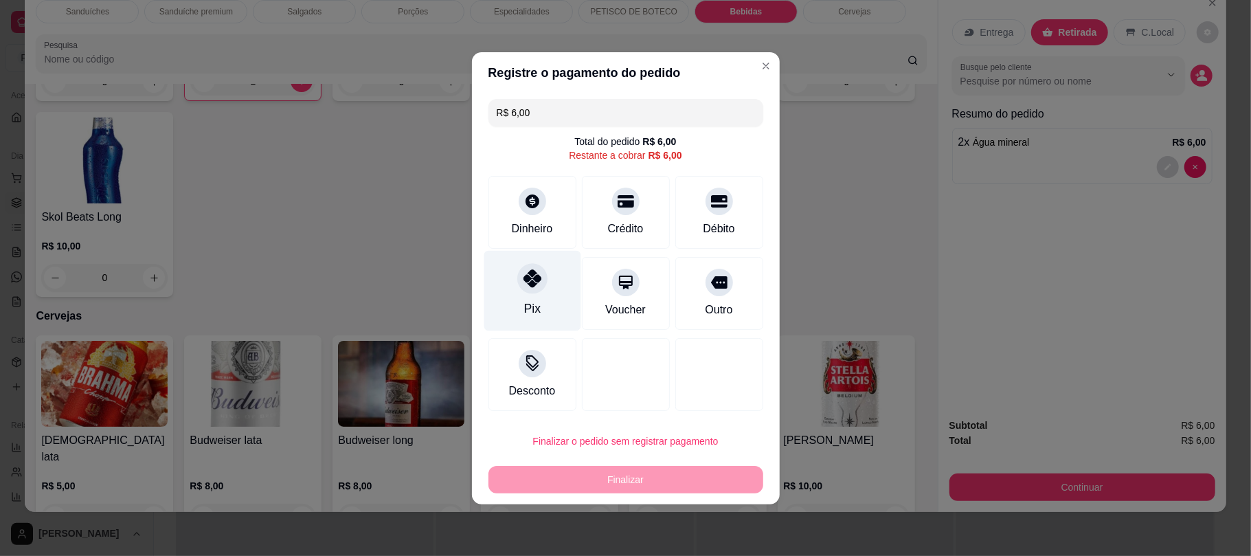  What do you see at coordinates (532, 309) in the screenshot?
I see `div: Pix` at bounding box center [532, 309].